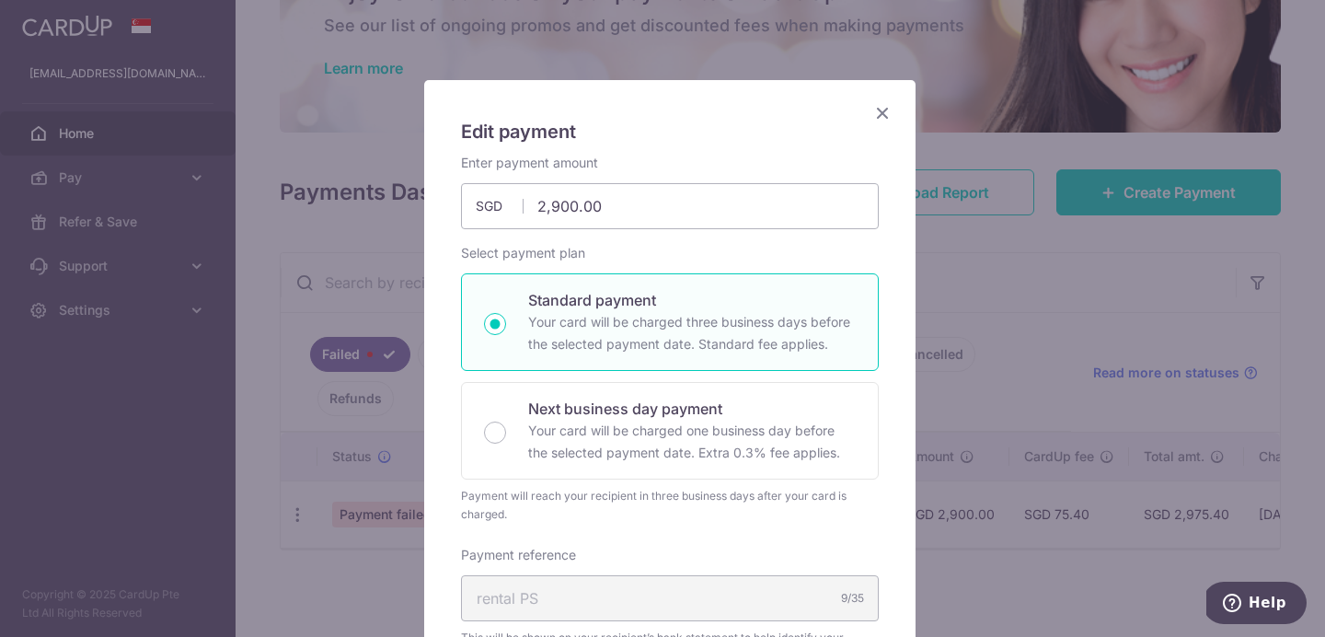  What do you see at coordinates (692, 333) in the screenshot?
I see `p: Your card will be charged three business days before the selected payment date. Standard fee appl...` at bounding box center [692, 333].